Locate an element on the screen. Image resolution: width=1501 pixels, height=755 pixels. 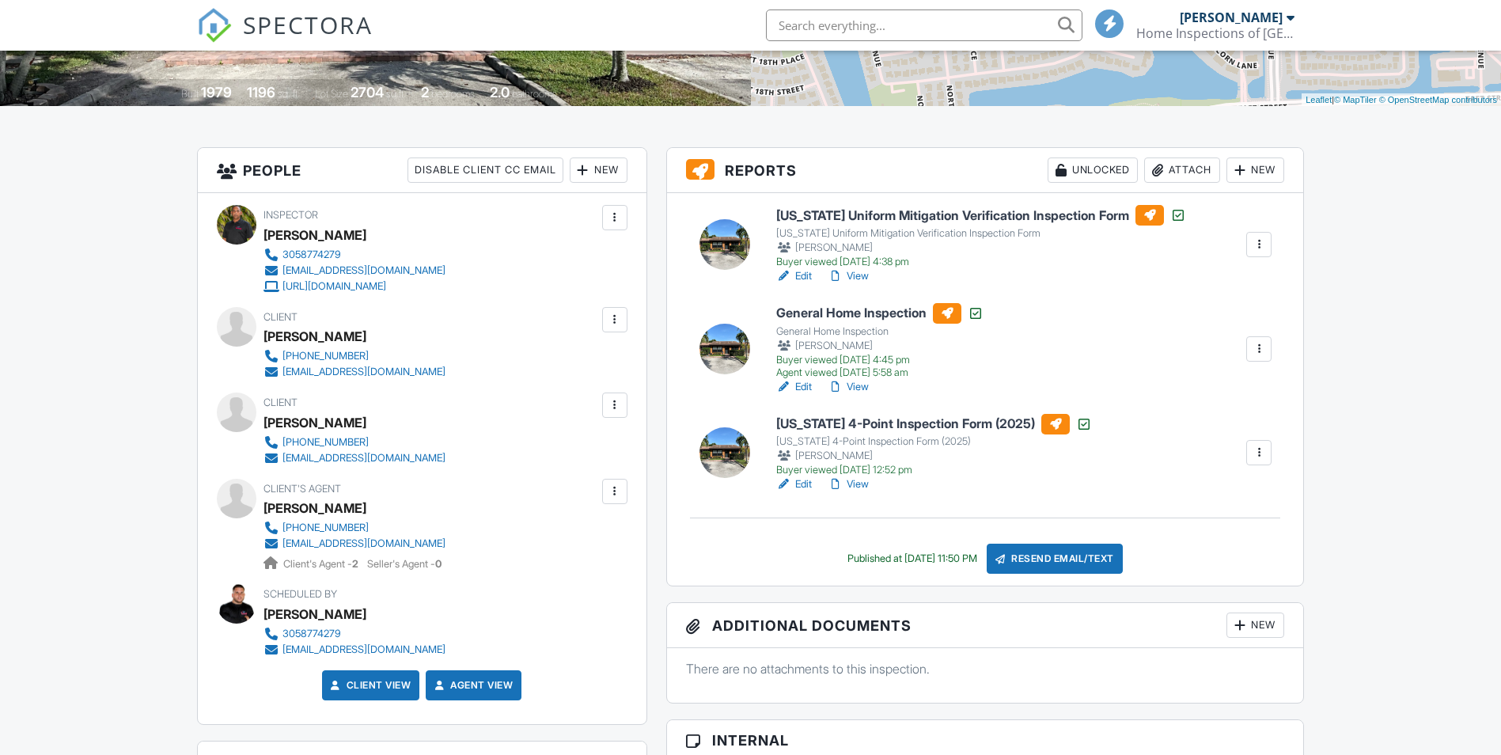
div: 1196 is located at coordinates (261, 92).